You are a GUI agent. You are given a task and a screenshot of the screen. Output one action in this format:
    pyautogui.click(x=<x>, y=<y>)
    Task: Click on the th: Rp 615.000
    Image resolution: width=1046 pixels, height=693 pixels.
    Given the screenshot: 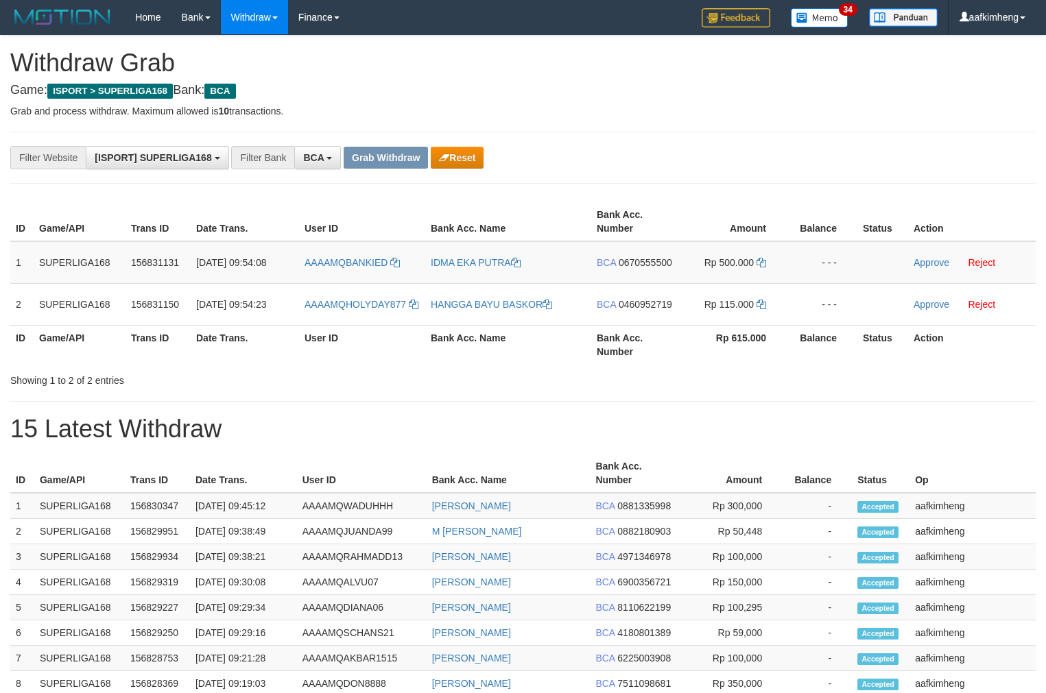 What is the action you would take?
    pyautogui.click(x=733, y=344)
    